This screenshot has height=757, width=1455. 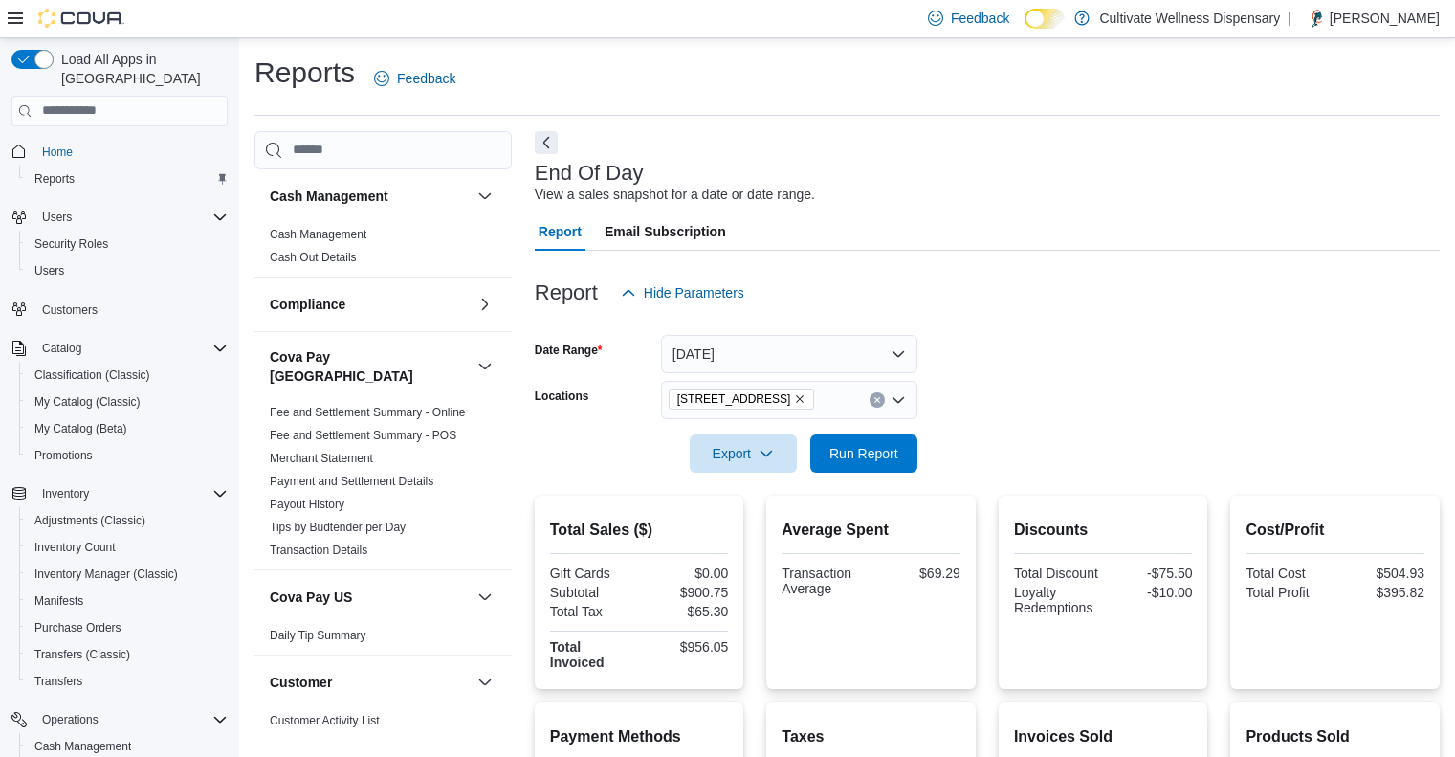 I want to click on p: Cultivate Wellness Dispensary, so click(x=1189, y=18).